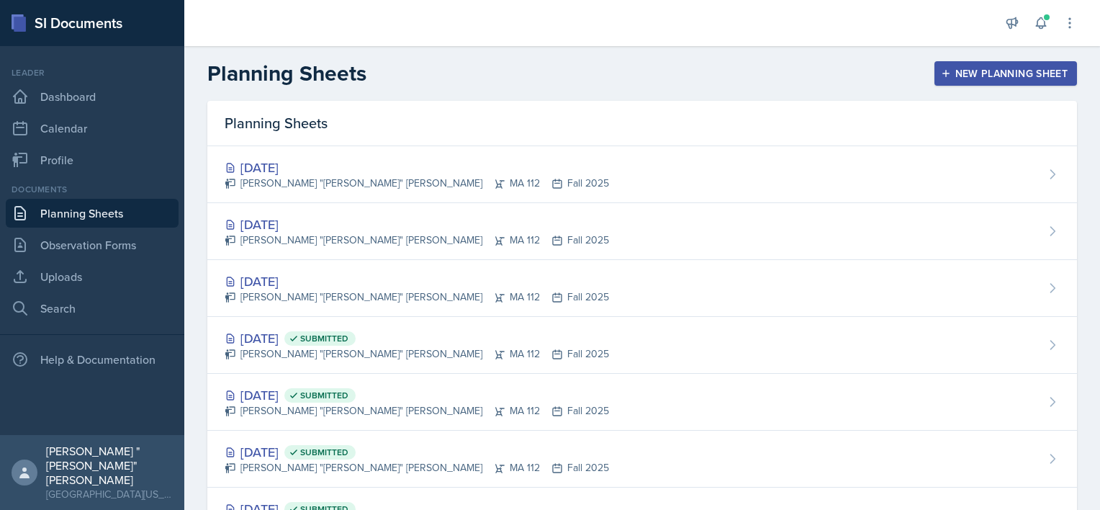 This screenshot has height=510, width=1100. Describe the element at coordinates (92, 213) in the screenshot. I see `a: Planning Sheets` at that location.